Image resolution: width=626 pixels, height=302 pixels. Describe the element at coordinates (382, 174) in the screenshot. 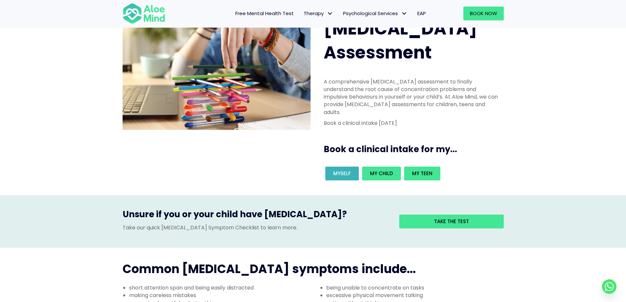

I see `a: My child` at that location.